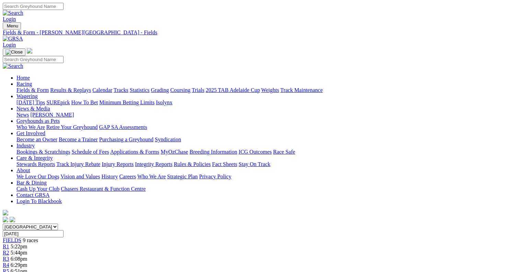 The height and width of the screenshot is (272, 505). Describe the element at coordinates (30, 240) in the screenshot. I see `span: 9 races` at that location.